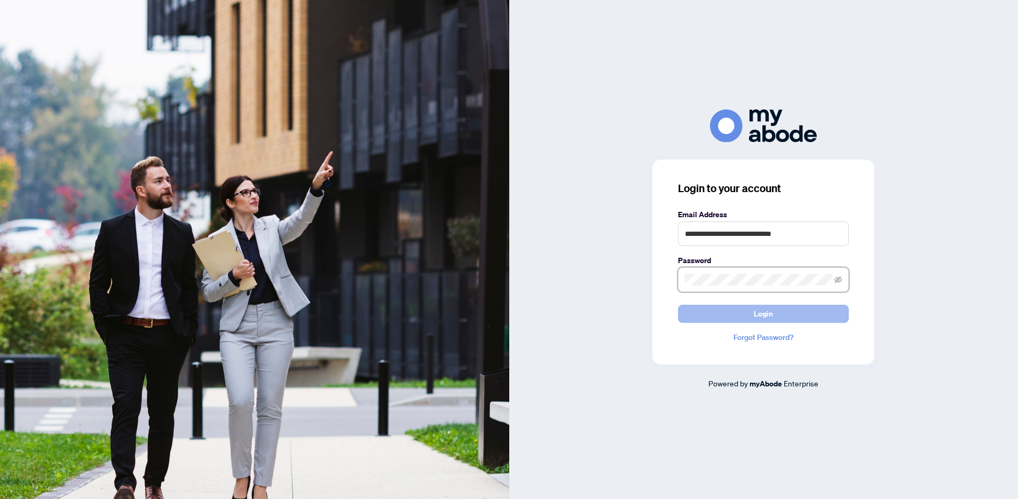  Describe the element at coordinates (763, 337) in the screenshot. I see `a: Forgot Password?` at that location.